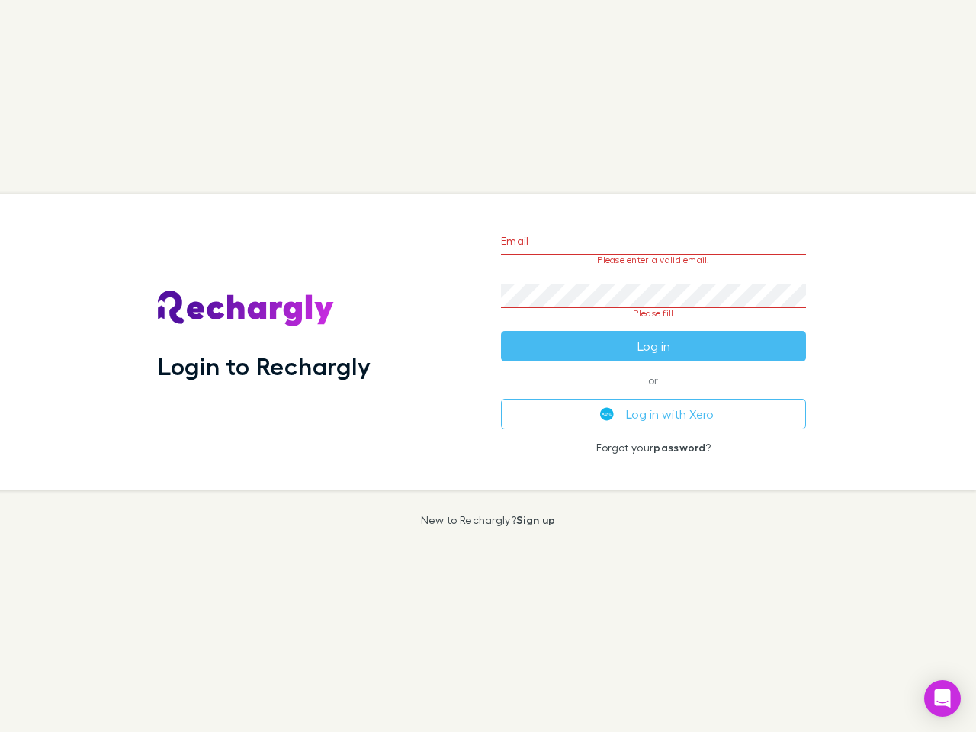 The image size is (976, 732). I want to click on a: Sign up, so click(535, 519).